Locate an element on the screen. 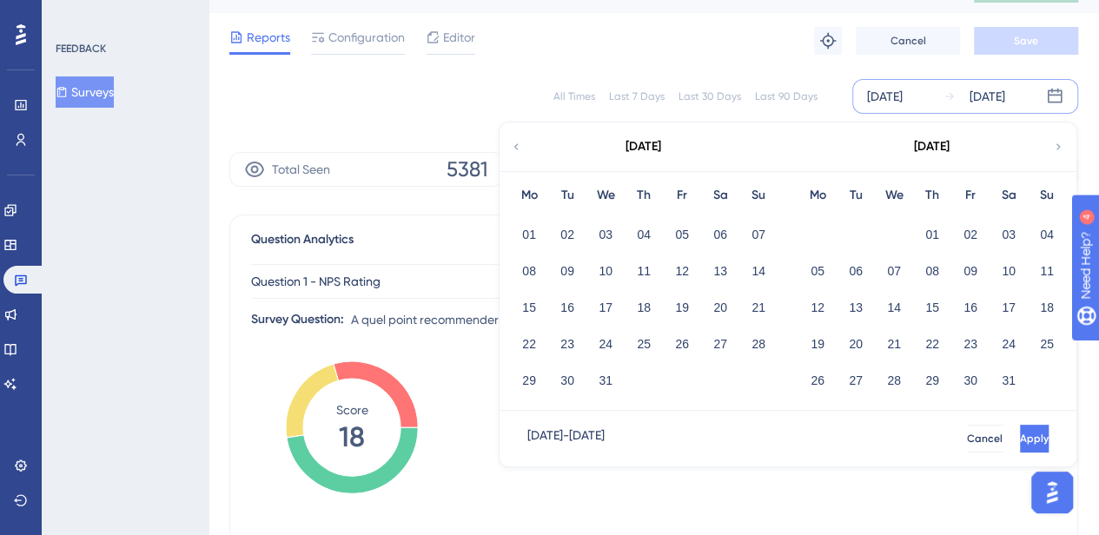 The width and height of the screenshot is (1099, 535). span: Question Analytics is located at coordinates (302, 240).